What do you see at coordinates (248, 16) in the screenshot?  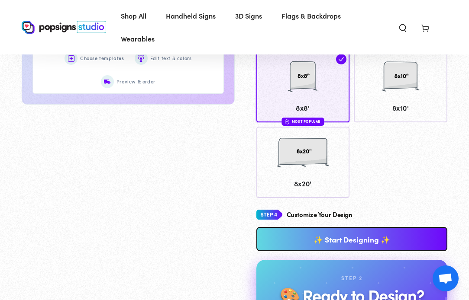 I see `a: 3D Signs` at bounding box center [248, 16].